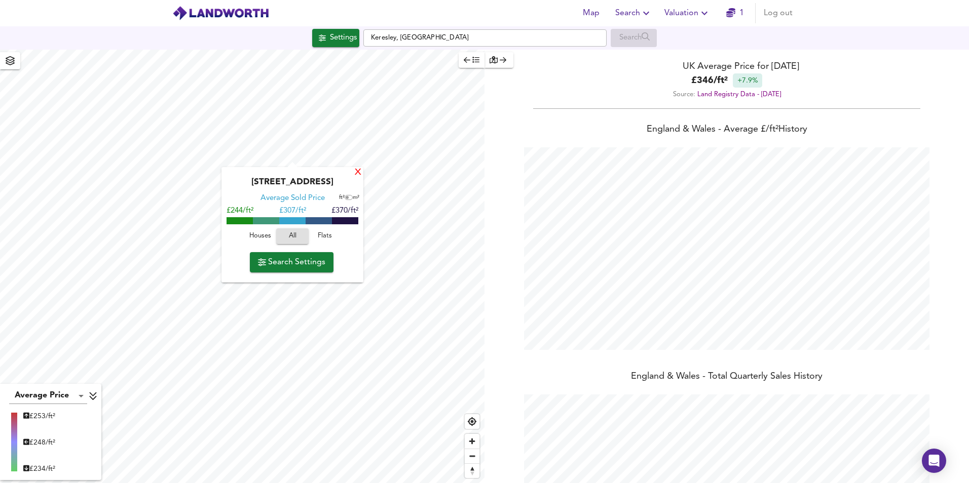 The width and height of the screenshot is (969, 483). What do you see at coordinates (48, 396) in the screenshot?
I see `div: Average Price` at bounding box center [48, 396].